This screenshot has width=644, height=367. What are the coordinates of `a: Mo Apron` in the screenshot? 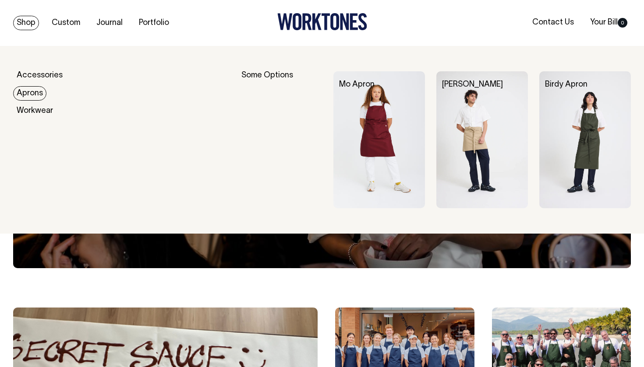 It's located at (356, 85).